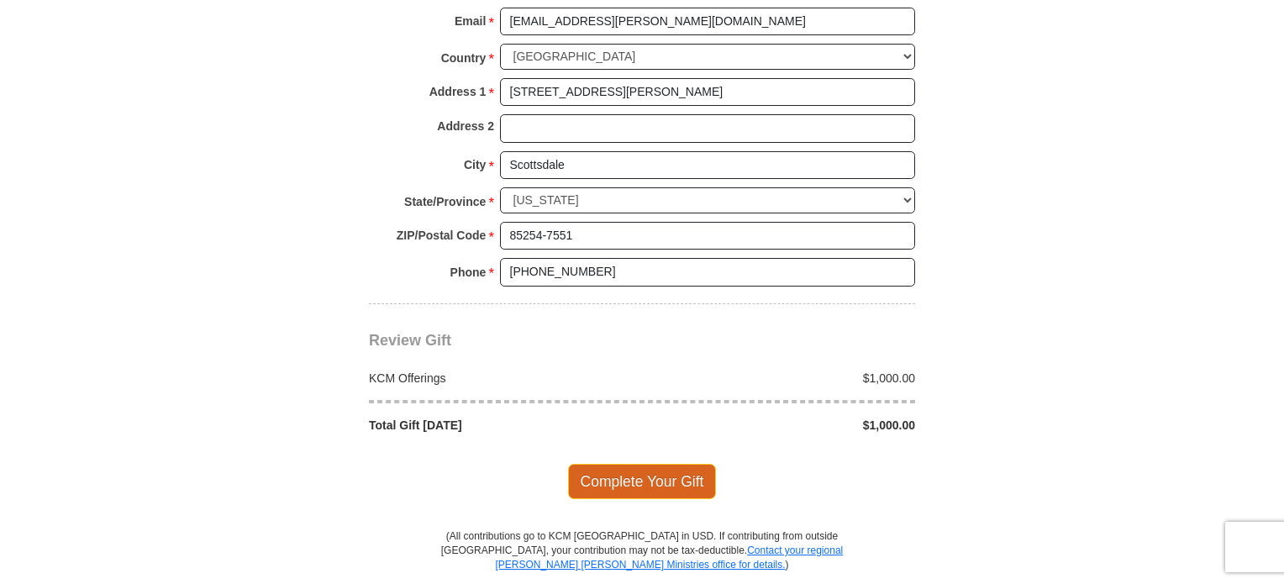  Describe the element at coordinates (642, 481) in the screenshot. I see `span: Complete Your Gift` at that location.